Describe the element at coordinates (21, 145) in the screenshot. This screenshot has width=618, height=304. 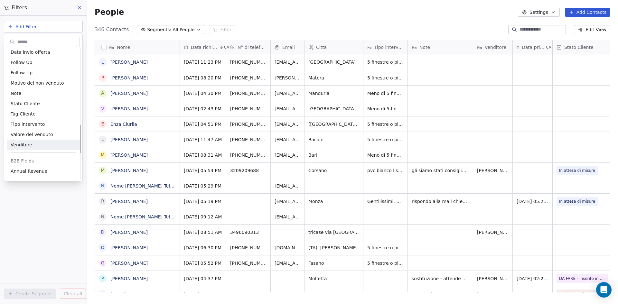
I see `span: Venditore` at that location.